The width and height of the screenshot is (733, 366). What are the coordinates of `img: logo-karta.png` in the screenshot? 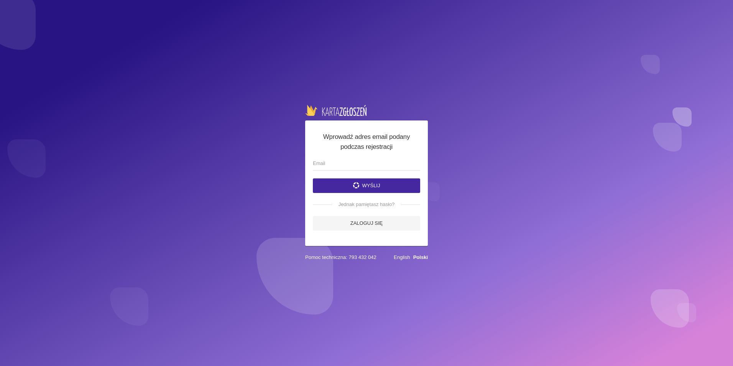 It's located at (336, 110).